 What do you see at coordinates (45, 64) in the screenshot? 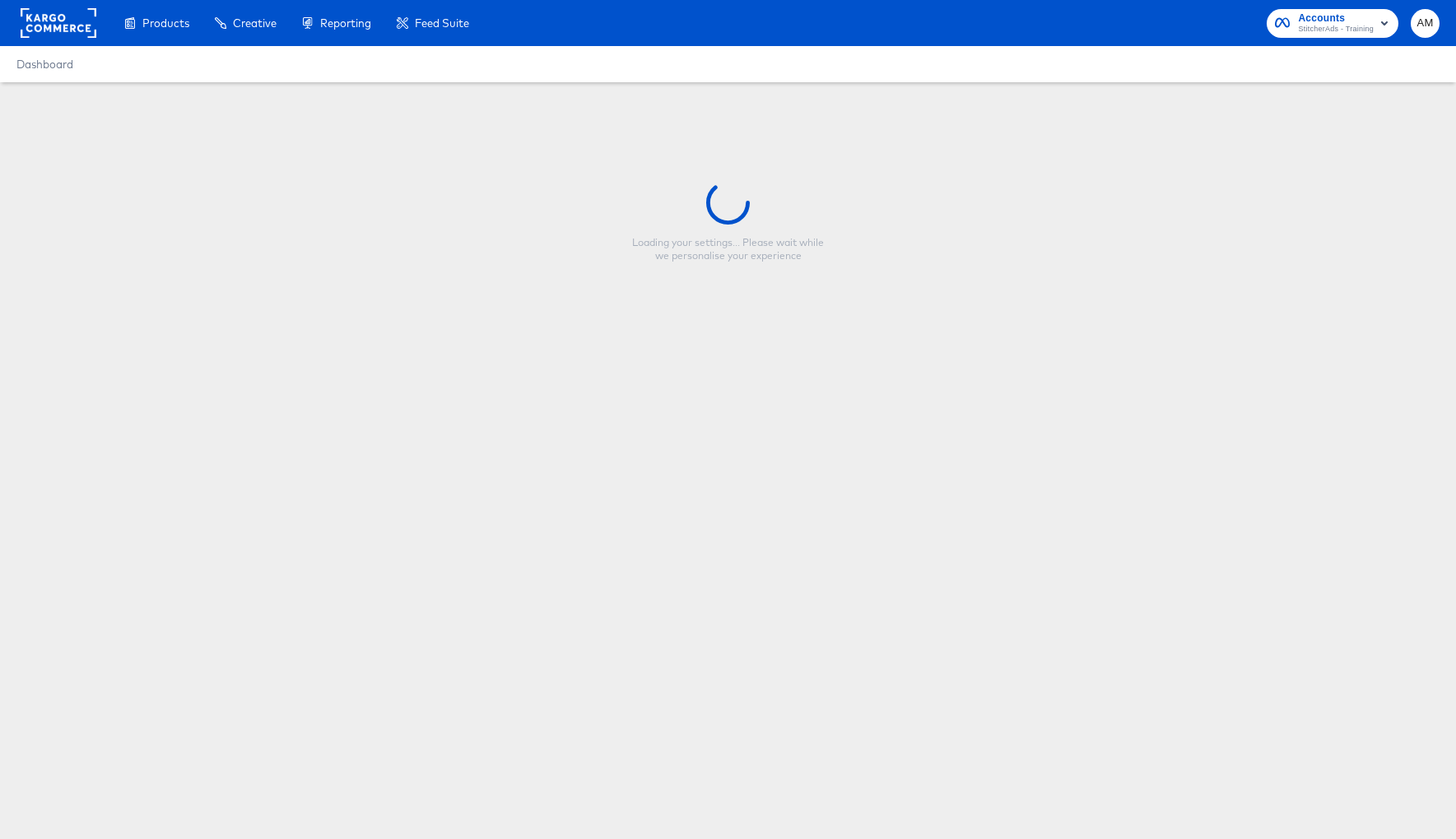
I see `span: Dashboard` at bounding box center [45, 64].